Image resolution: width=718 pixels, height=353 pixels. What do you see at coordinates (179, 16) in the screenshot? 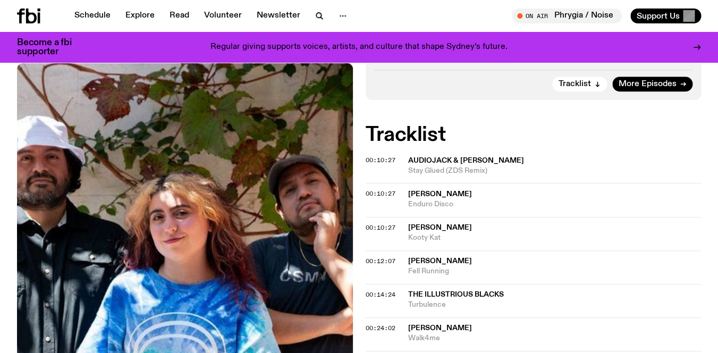
I see `a: Read` at bounding box center [179, 16].